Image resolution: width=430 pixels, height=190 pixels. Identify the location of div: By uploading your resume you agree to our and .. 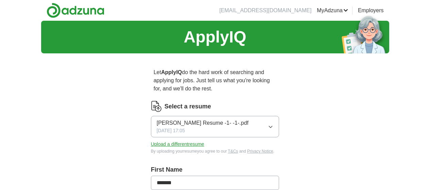
(215, 151).